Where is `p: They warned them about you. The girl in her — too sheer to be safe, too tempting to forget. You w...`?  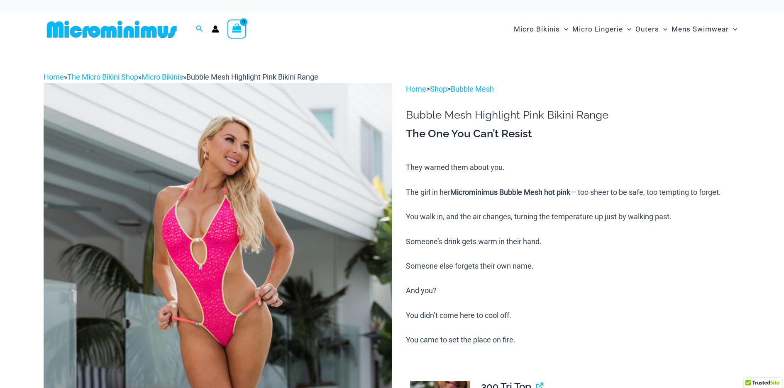
p: They warned them about you. The girl in her — too sheer to be safe, too tempting to forget. You w... is located at coordinates (573, 254).